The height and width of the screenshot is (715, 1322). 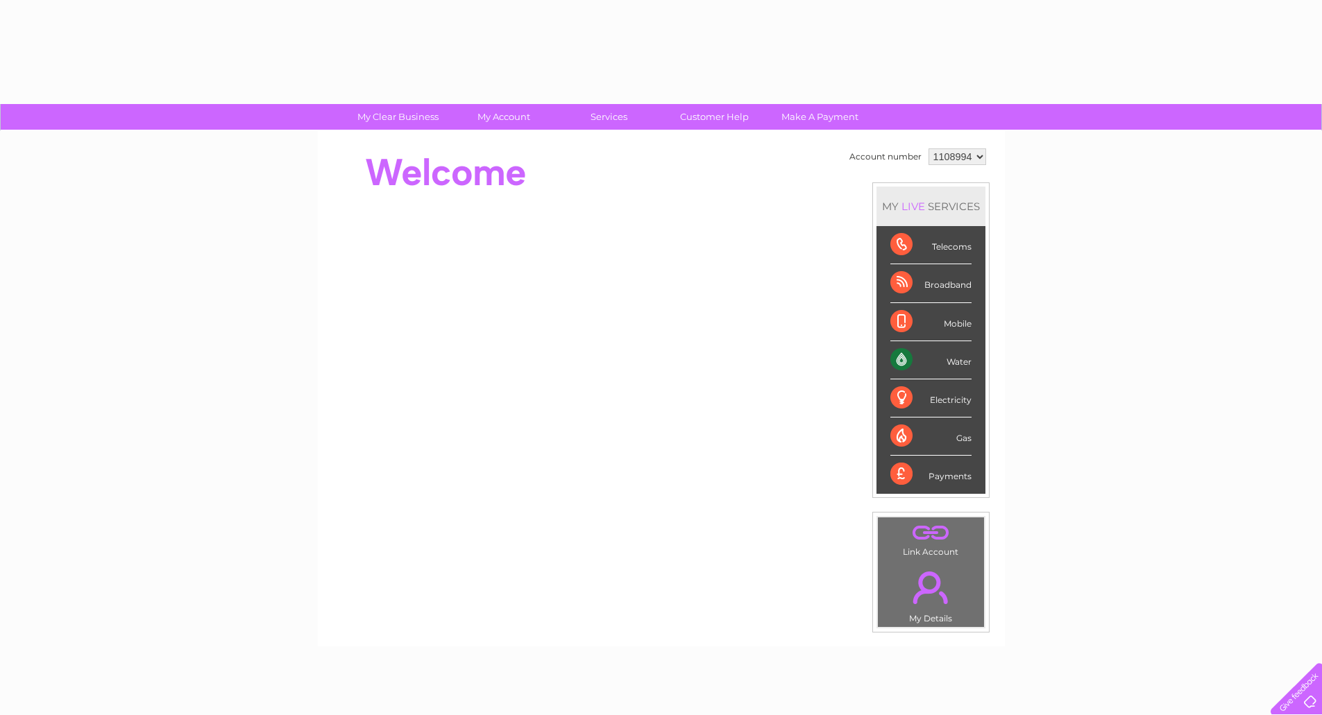 I want to click on a: My Clear Business, so click(x=398, y=117).